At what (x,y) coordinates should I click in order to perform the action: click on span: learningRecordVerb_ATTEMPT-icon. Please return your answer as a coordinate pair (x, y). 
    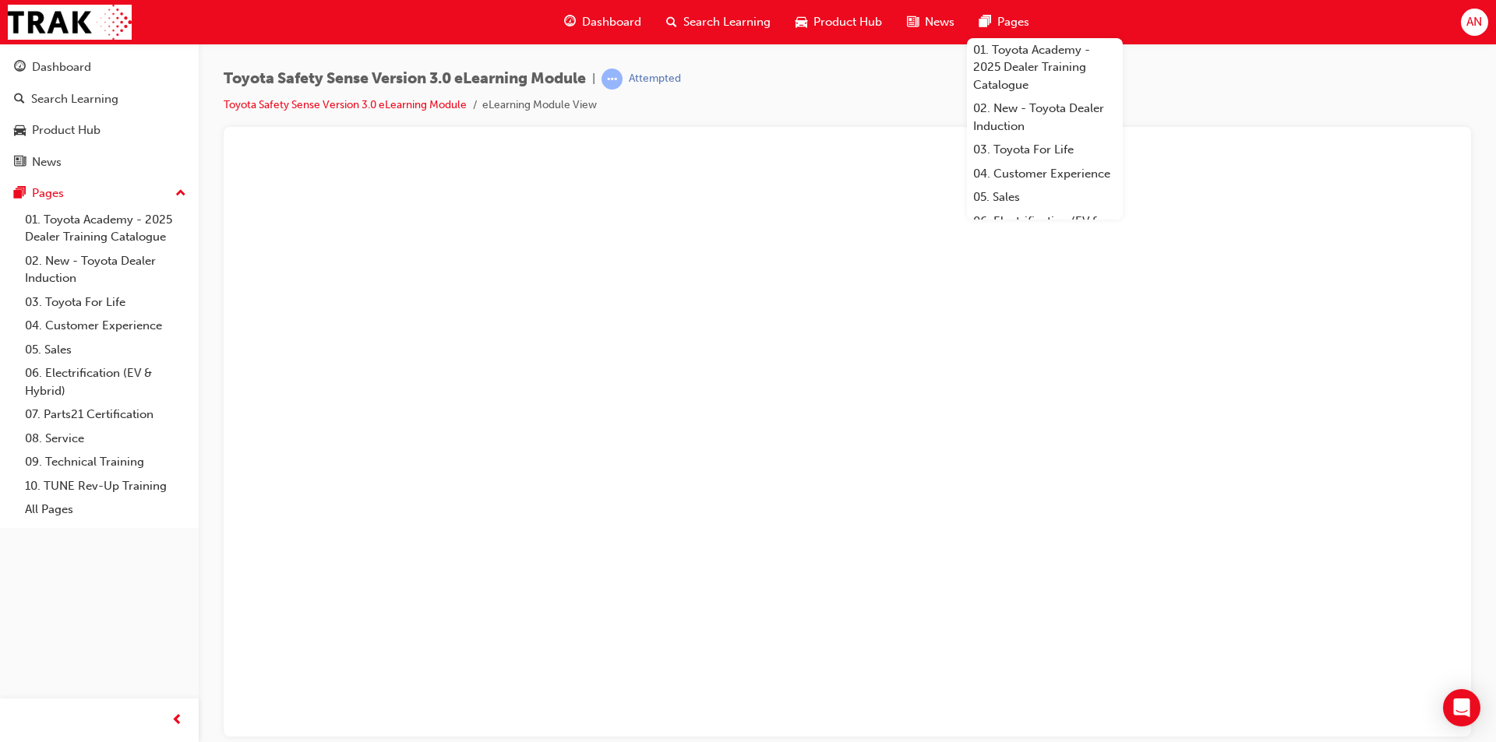
    Looking at the image, I should click on (611, 79).